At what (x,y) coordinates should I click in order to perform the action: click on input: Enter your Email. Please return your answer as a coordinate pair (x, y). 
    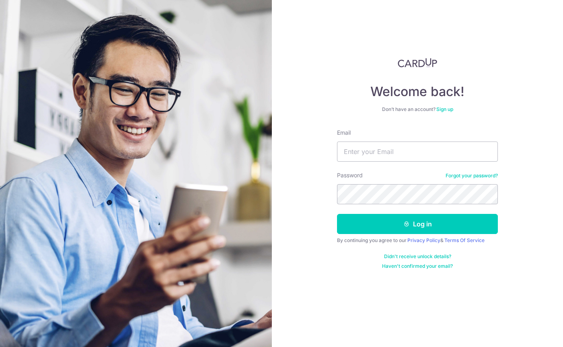
    Looking at the image, I should click on (418, 152).